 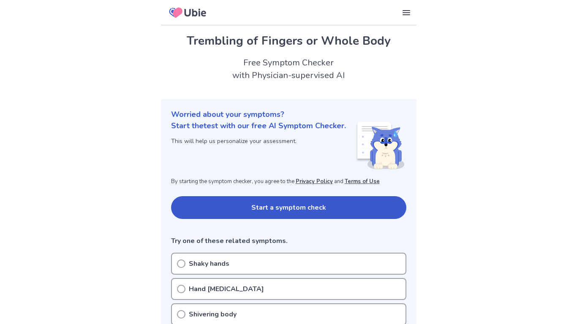 What do you see at coordinates (288, 241) in the screenshot?
I see `p: Try one of these related symptoms.` at bounding box center [288, 241].